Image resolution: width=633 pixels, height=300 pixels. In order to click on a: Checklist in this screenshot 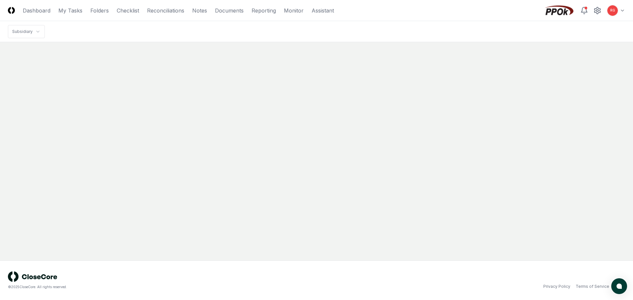, I will do `click(128, 11)`.